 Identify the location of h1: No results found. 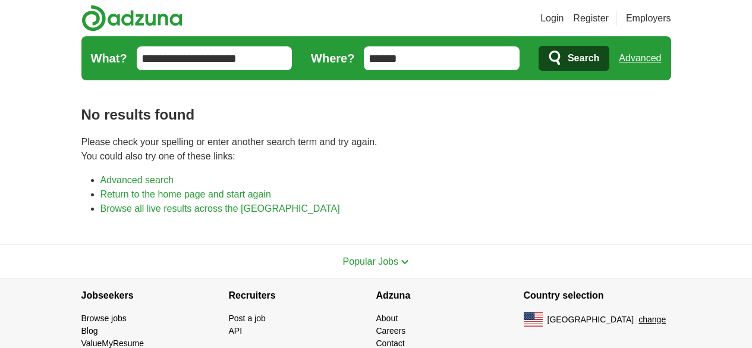
(376, 115).